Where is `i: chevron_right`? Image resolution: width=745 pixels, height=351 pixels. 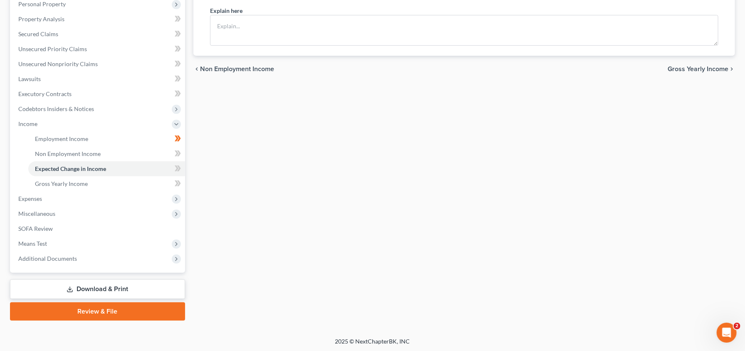
i: chevron_right is located at coordinates (731, 69).